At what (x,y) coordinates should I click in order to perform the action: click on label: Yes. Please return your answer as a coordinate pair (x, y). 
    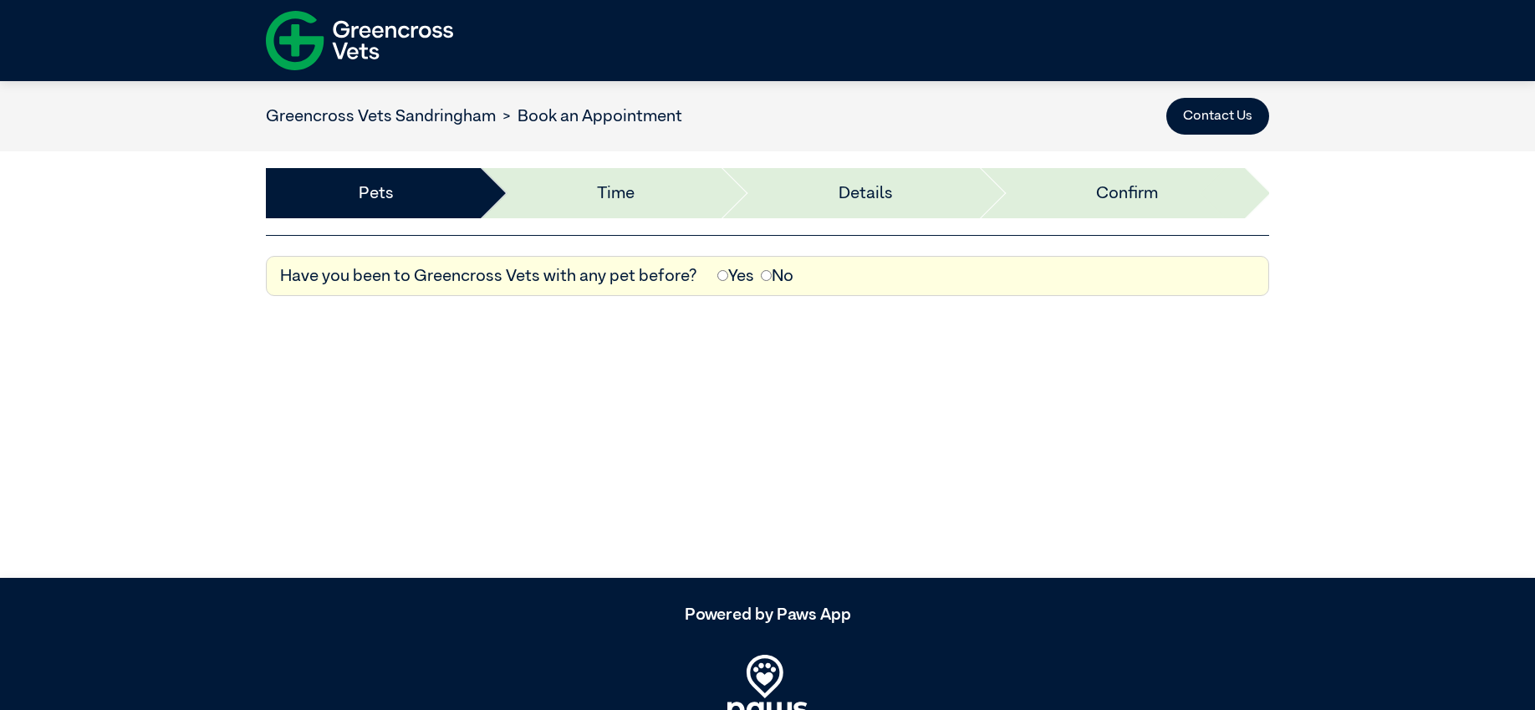
    Looking at the image, I should click on (736, 276).